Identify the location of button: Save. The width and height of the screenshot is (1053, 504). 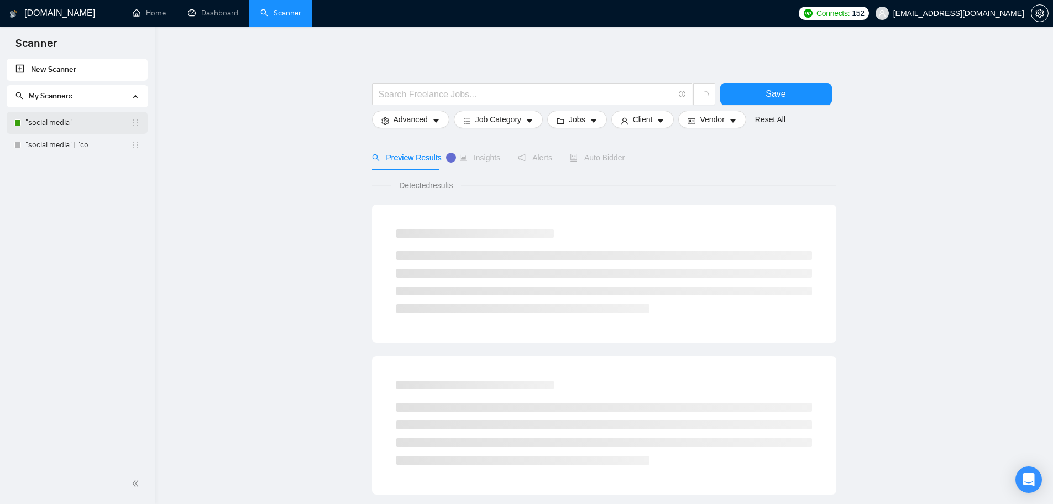
(776, 94).